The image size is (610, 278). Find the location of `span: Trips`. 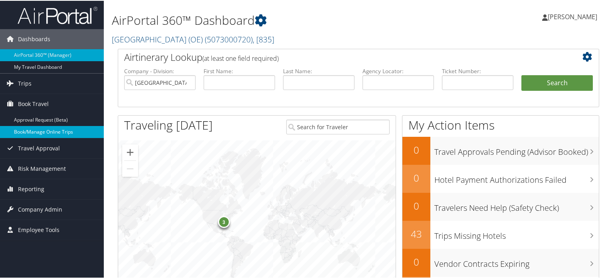

span: Trips is located at coordinates (25, 83).